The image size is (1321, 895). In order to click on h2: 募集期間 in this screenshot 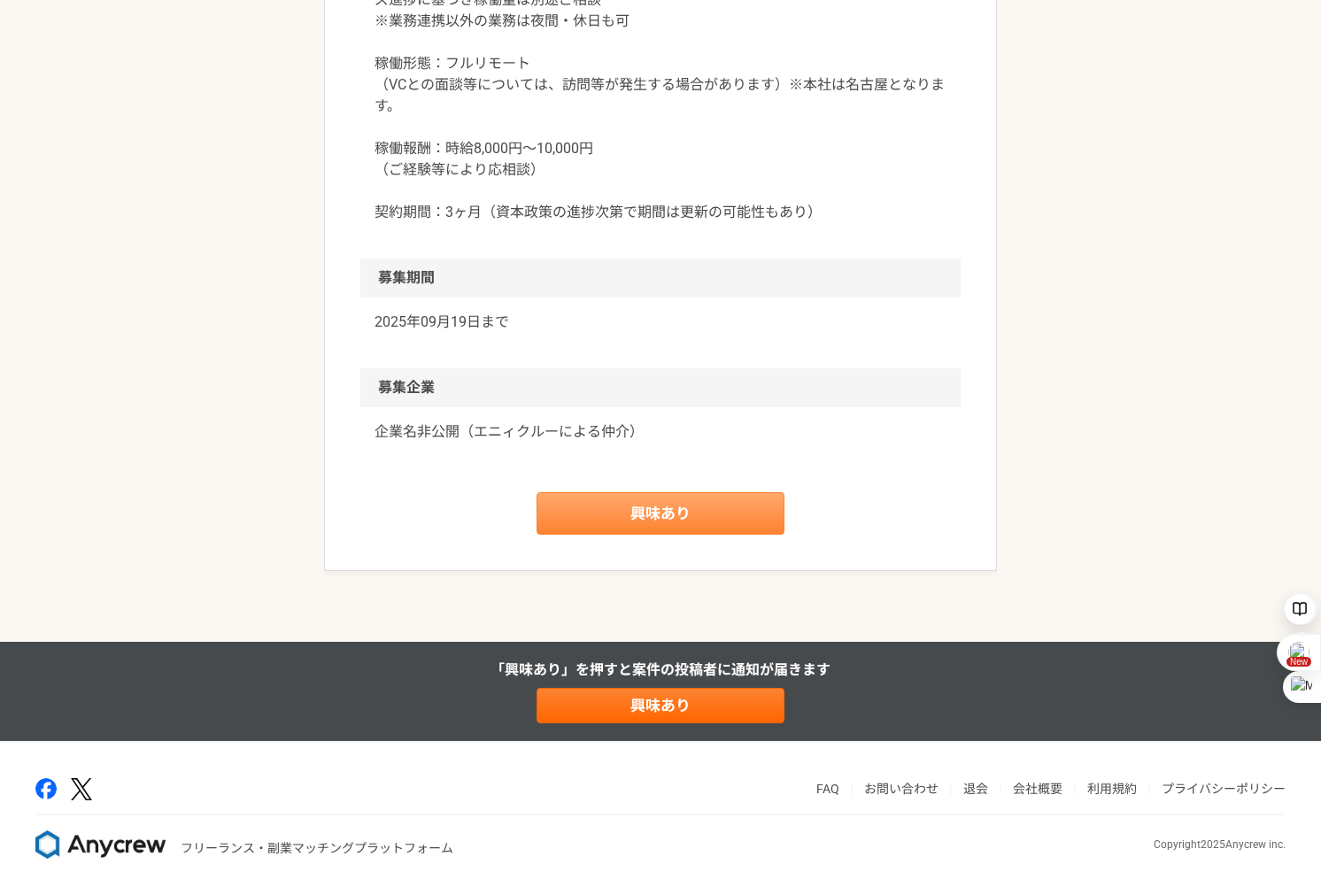, I will do `click(660, 278)`.